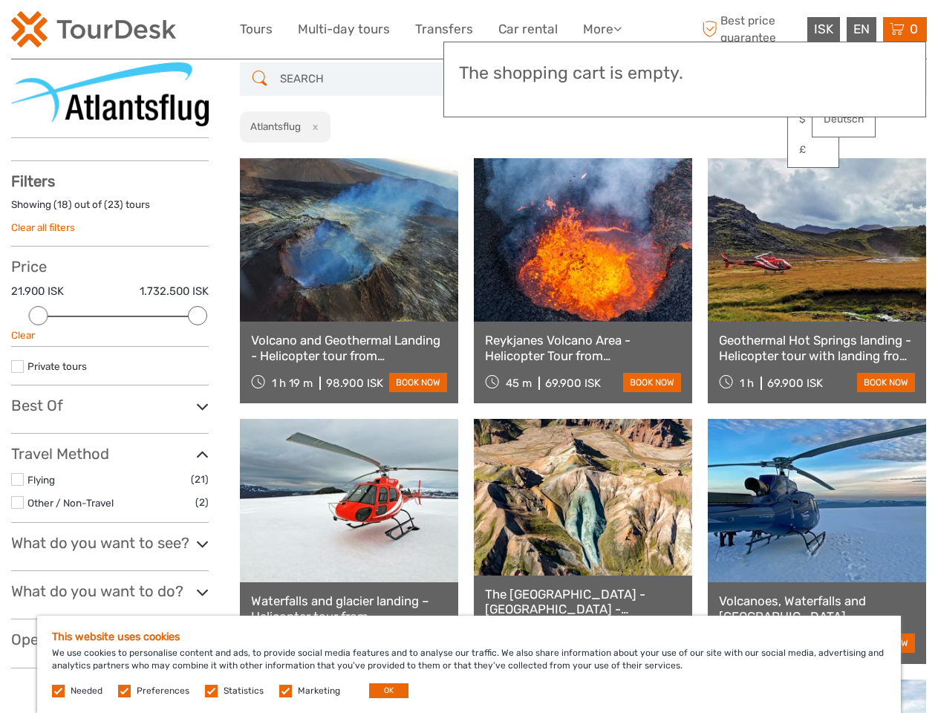 The image size is (938, 713). What do you see at coordinates (319, 691) in the screenshot?
I see `label: Marketing` at bounding box center [319, 691].